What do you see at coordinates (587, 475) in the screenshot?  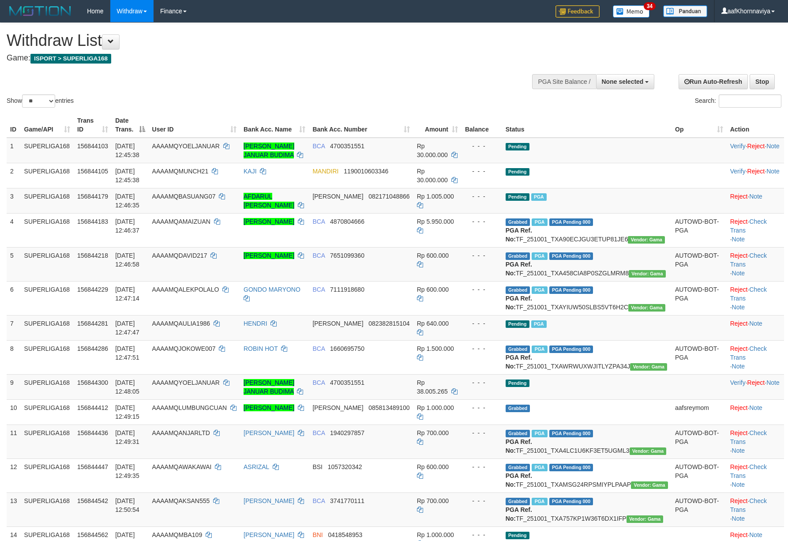 I see `td: TF_251001_TXAMSG24RPSMIYPLPAAP` at bounding box center [587, 475].